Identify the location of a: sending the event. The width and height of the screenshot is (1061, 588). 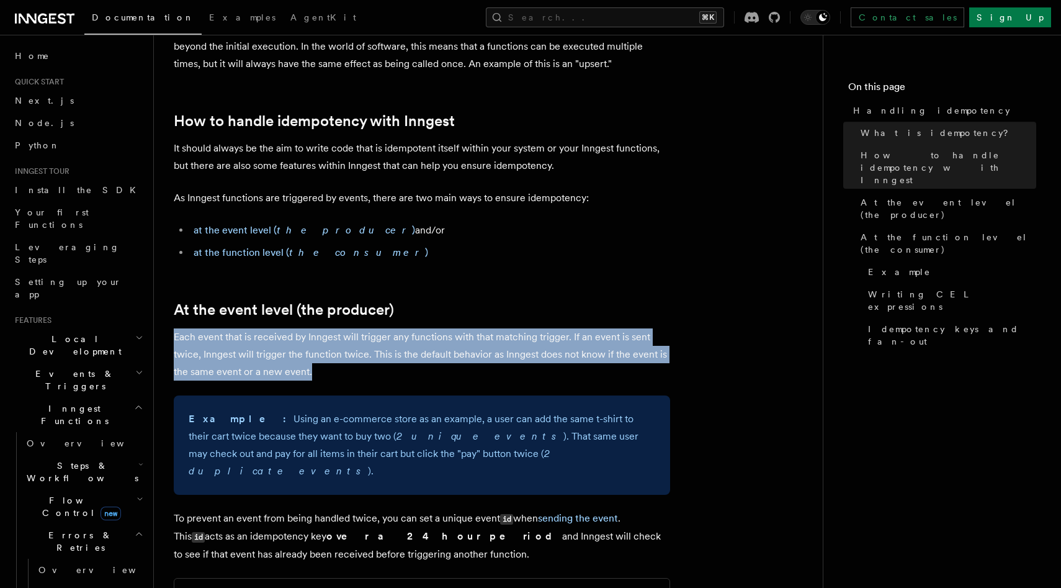
(578, 517).